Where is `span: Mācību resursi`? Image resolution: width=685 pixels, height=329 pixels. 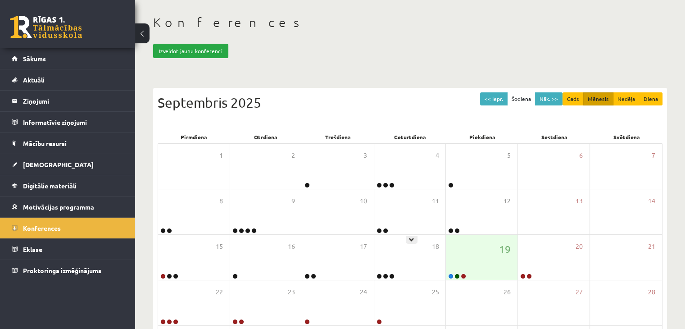
span: Mācību resursi is located at coordinates (45, 143).